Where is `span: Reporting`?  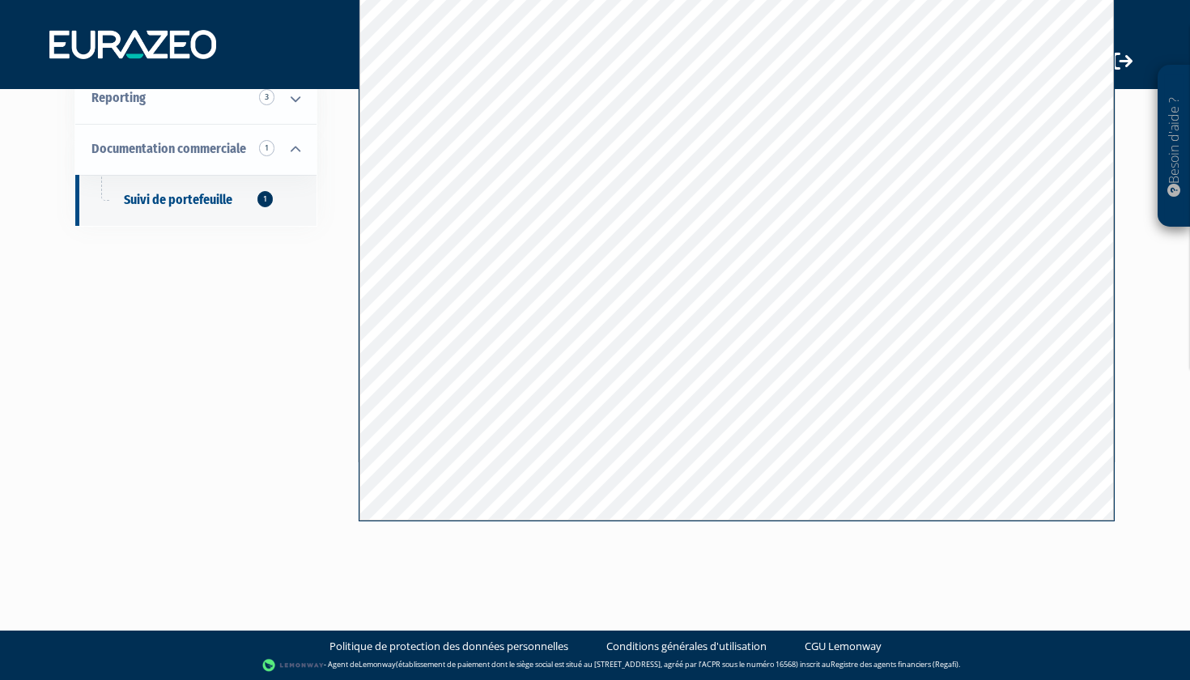 span: Reporting is located at coordinates (118, 97).